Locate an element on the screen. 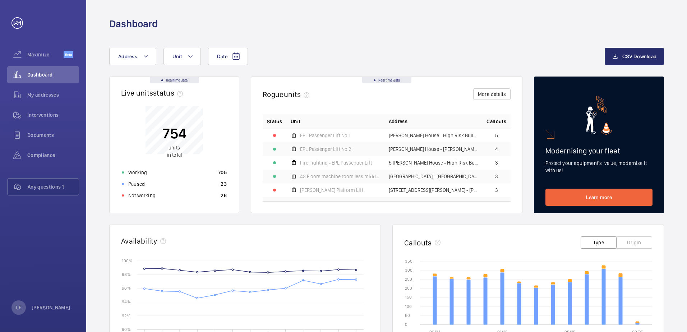 This screenshot has height=332, width=687. p: 26 is located at coordinates (223, 195).